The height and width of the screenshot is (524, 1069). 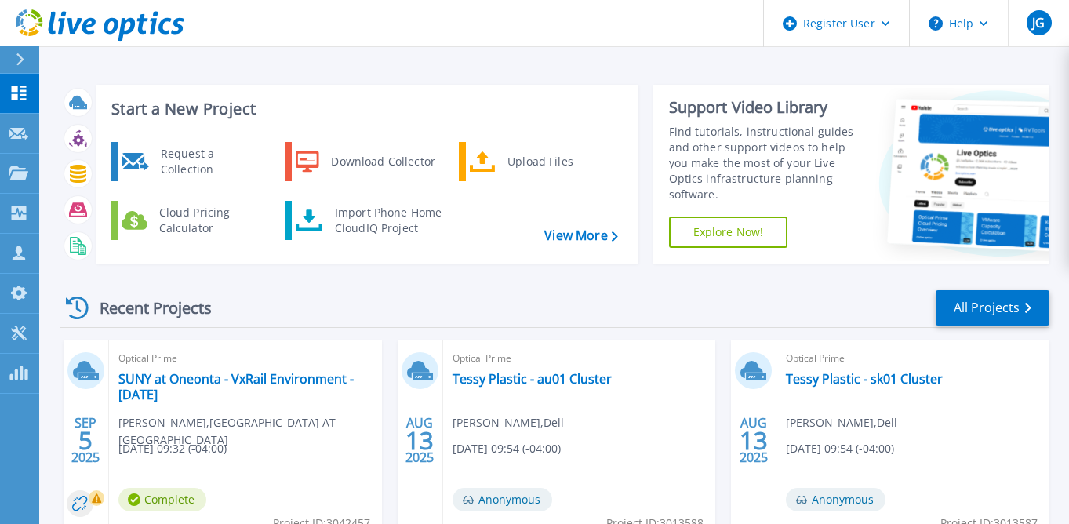 What do you see at coordinates (539, 162) in the screenshot?
I see `a: Upload Files` at bounding box center [539, 162].